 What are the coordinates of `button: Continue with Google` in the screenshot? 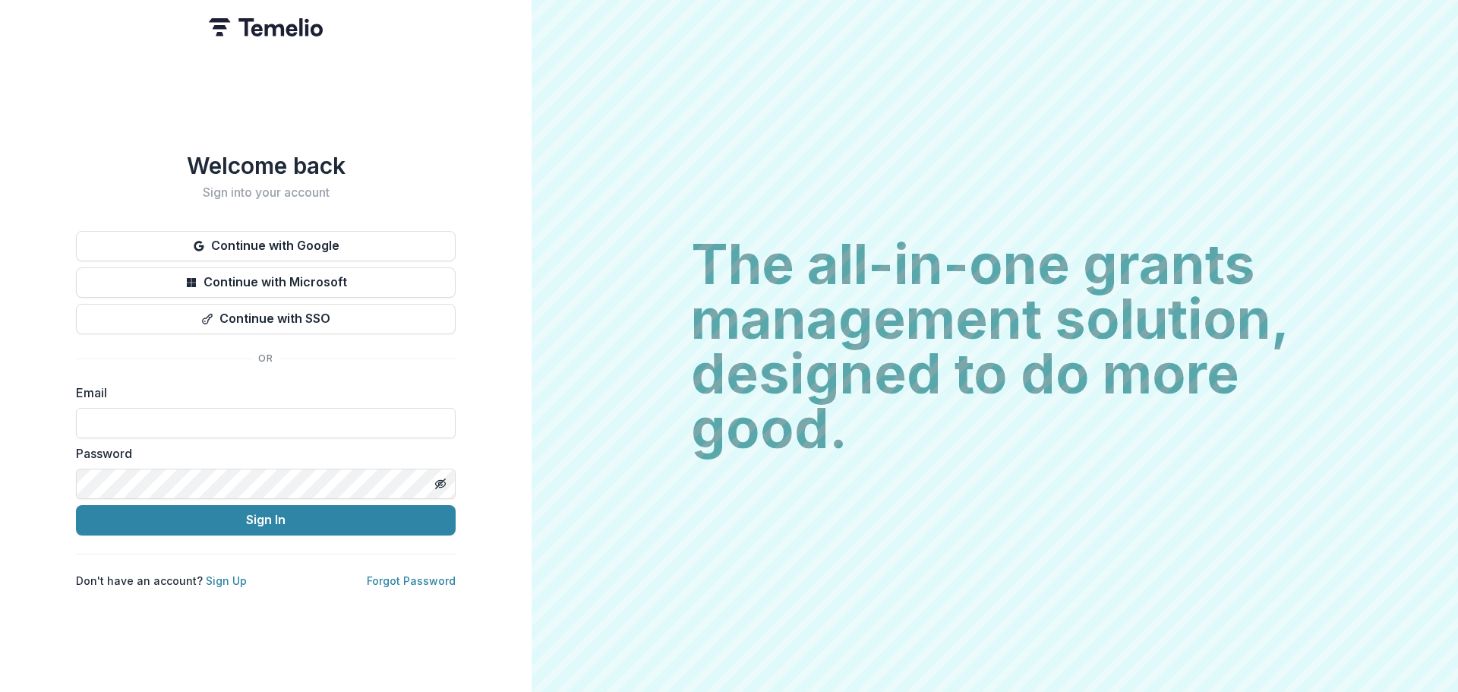 It's located at (266, 246).